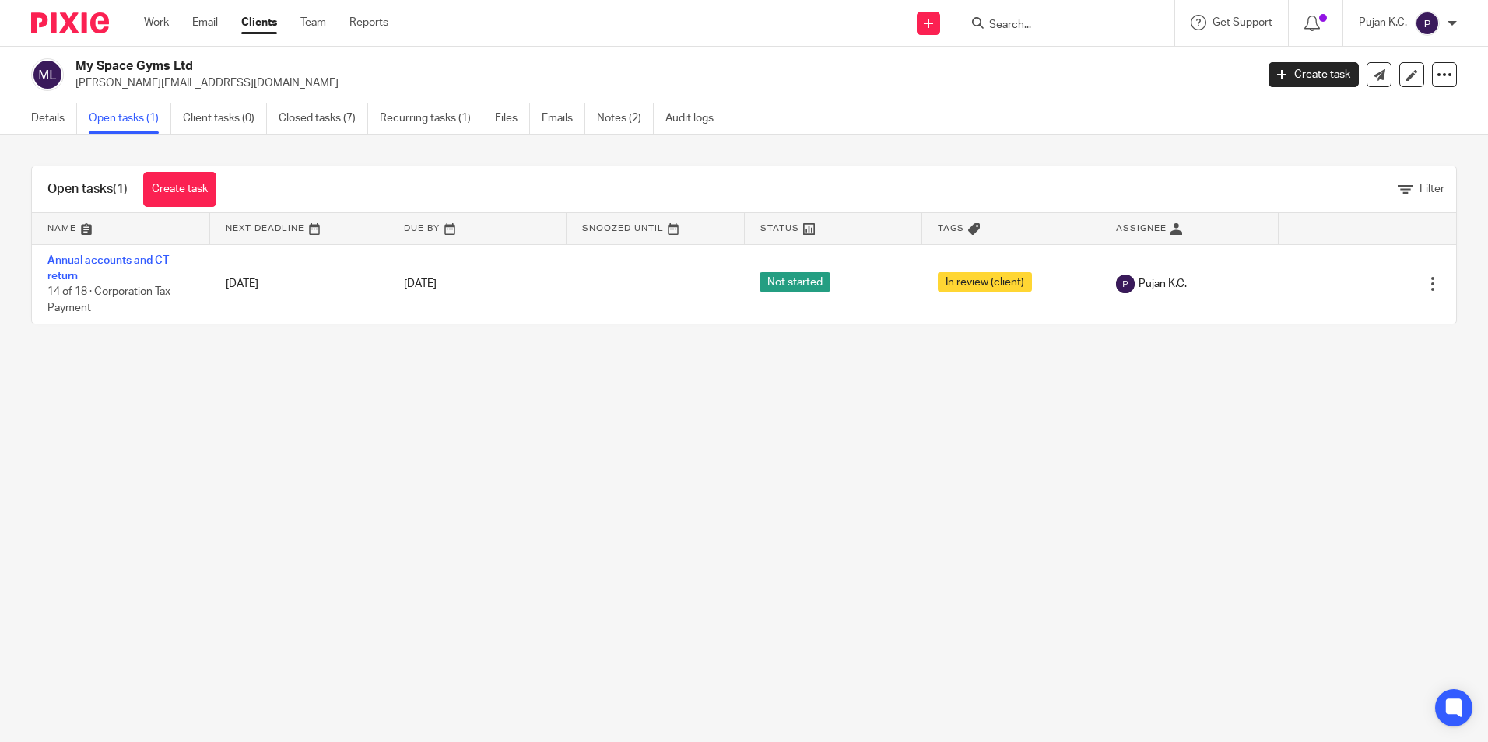 This screenshot has height=742, width=1488. Describe the element at coordinates (120, 189) in the screenshot. I see `span: (1)` at that location.